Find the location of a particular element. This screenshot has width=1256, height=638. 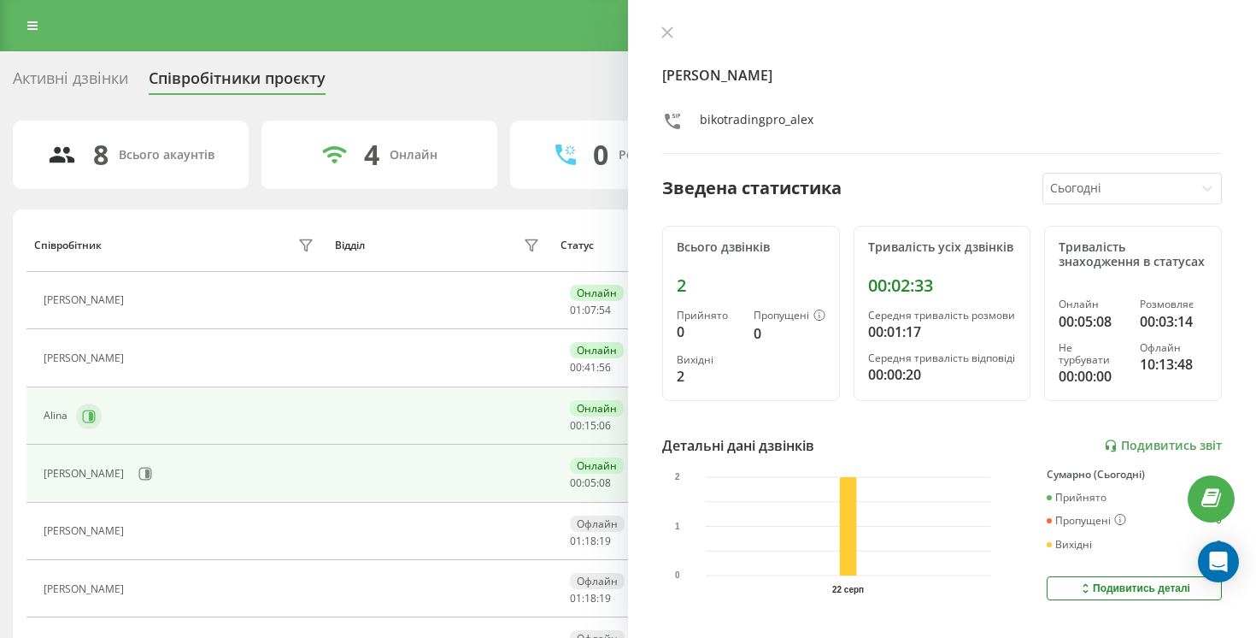

span: 08 is located at coordinates (605, 482).